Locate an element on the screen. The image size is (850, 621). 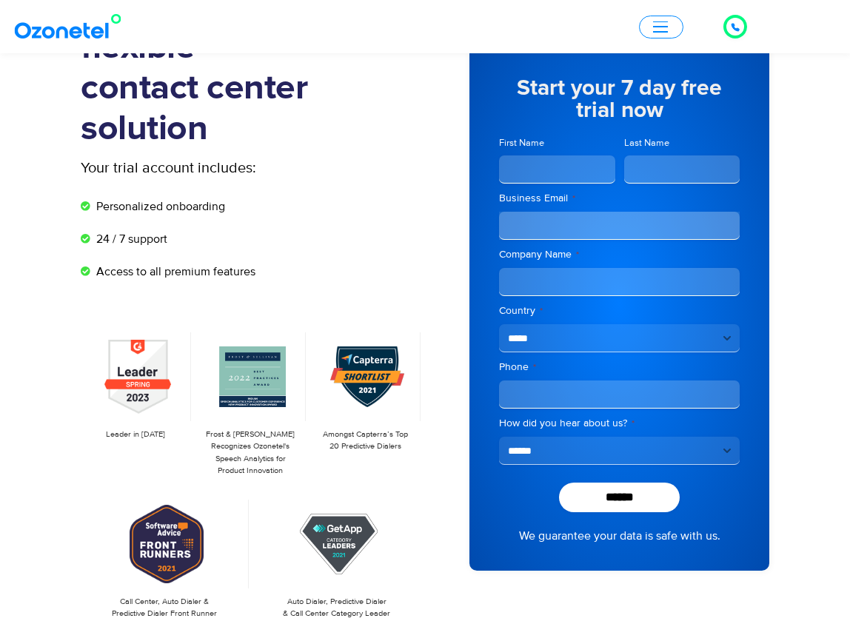
a: We guarantee your data is safe with us. is located at coordinates (620, 536).